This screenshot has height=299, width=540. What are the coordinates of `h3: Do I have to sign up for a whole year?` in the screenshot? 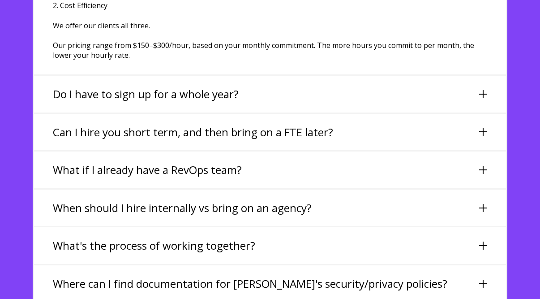 It's located at (145, 94).